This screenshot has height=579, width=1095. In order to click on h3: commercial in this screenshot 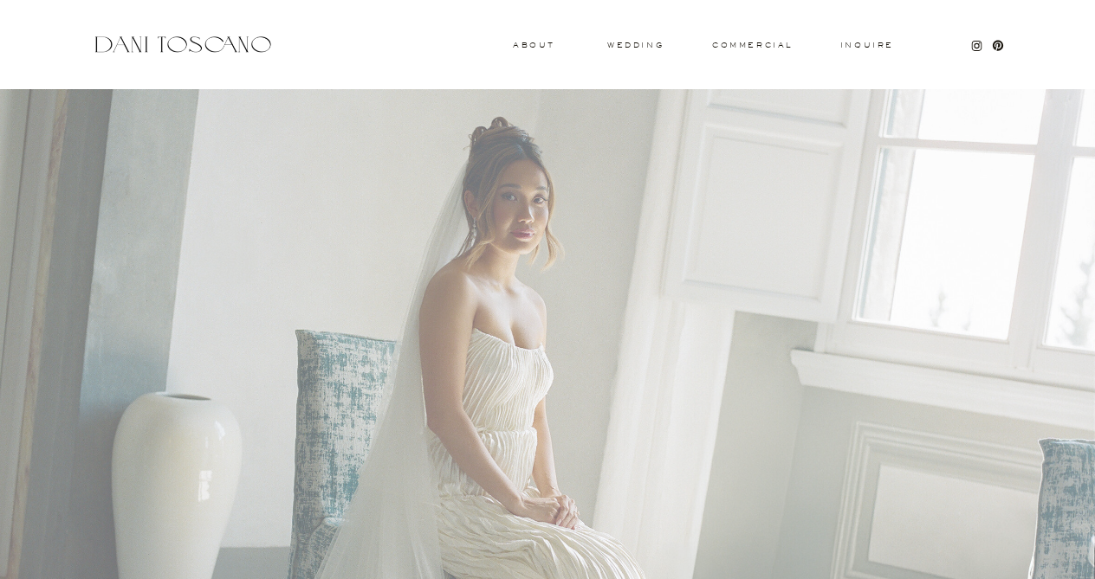, I will do `click(752, 45)`.